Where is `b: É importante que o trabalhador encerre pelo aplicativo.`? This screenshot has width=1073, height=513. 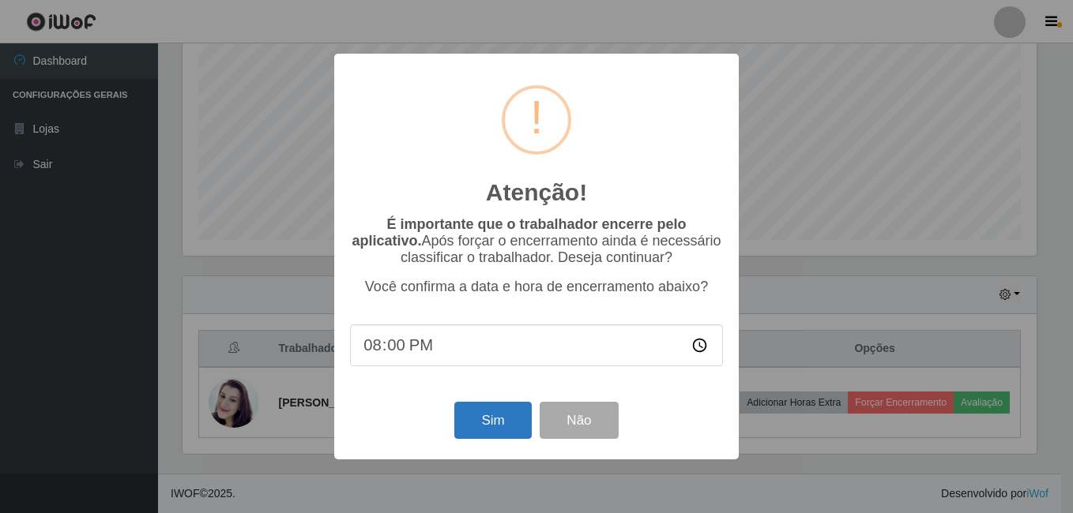
b: É importante que o trabalhador encerre pelo aplicativo. is located at coordinates (518, 232).